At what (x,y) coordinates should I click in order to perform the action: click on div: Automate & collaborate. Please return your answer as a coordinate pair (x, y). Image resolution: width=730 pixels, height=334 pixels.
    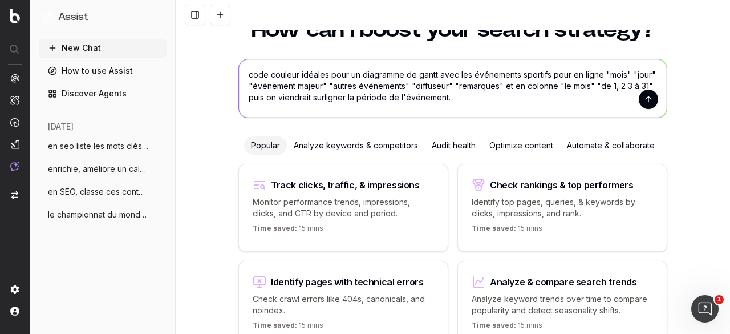
    Looking at the image, I should click on (611, 145).